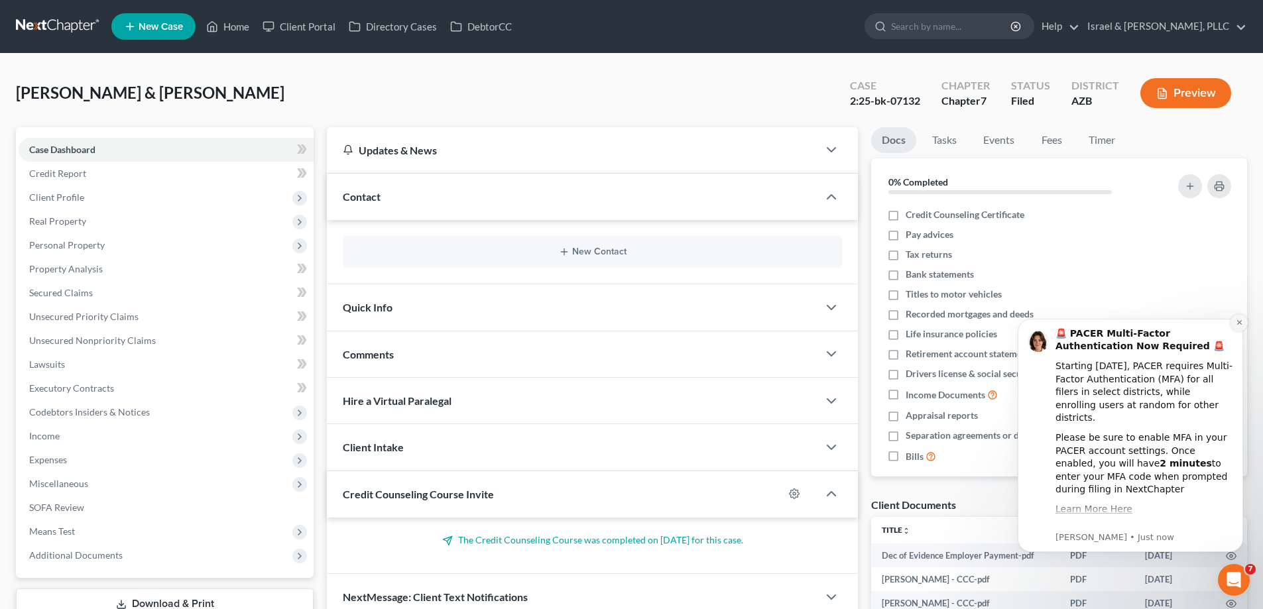 Image resolution: width=1263 pixels, height=609 pixels. I want to click on span: Quick Info, so click(367, 307).